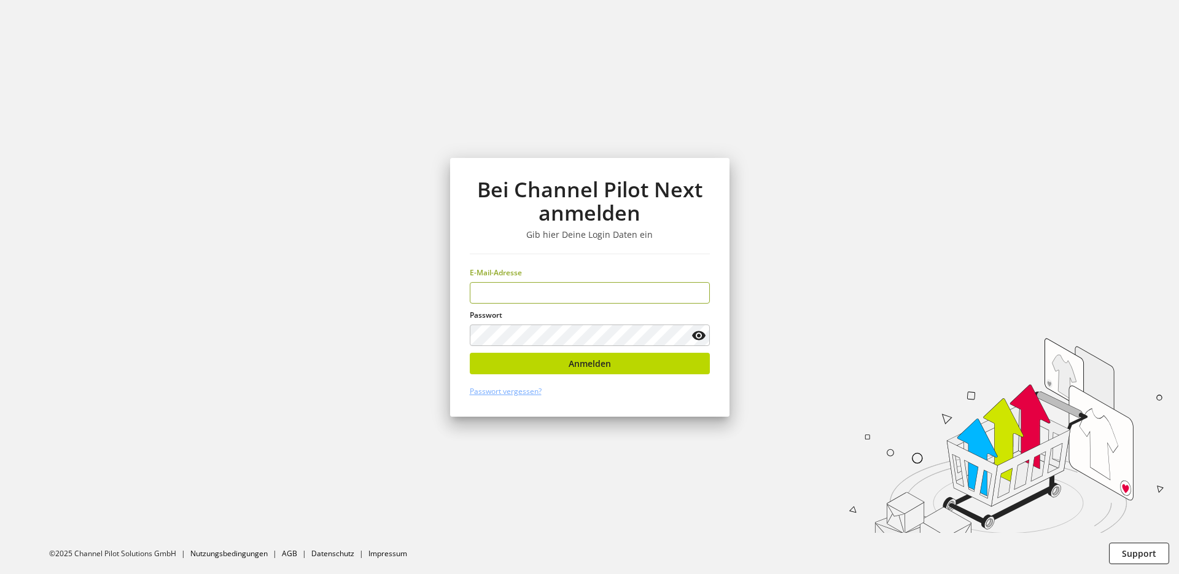 This screenshot has height=574, width=1179. Describe the element at coordinates (289, 553) in the screenshot. I see `a: AGB` at that location.